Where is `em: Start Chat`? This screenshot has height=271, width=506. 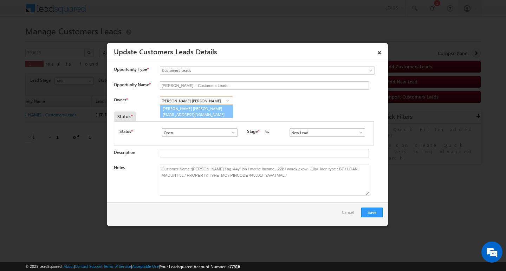 em: Start Chat is located at coordinates (111, 221).